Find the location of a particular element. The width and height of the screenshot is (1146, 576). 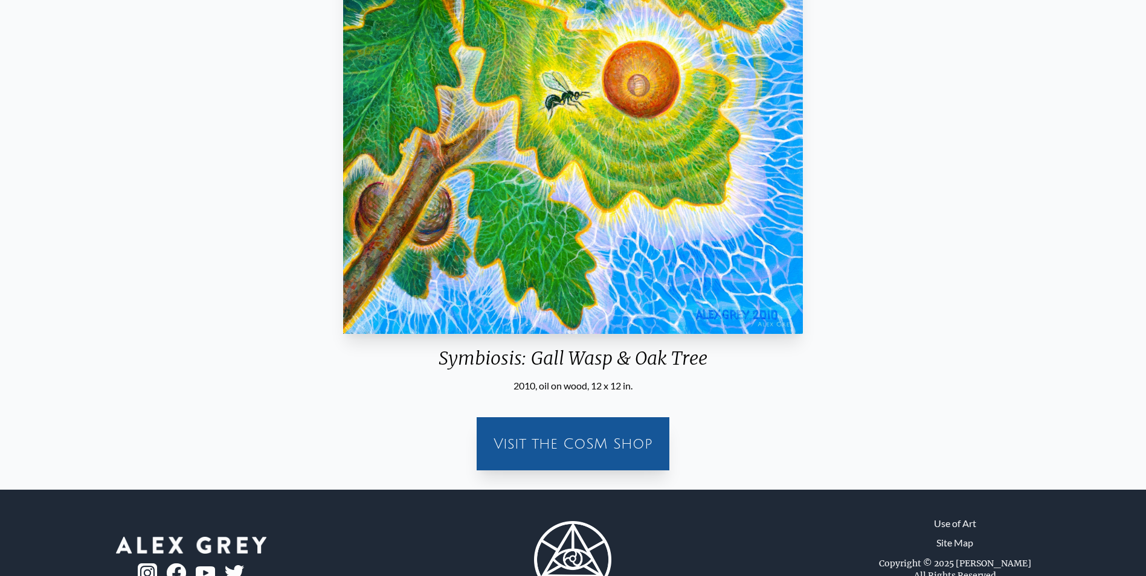

a: Visit the CoSM Shop is located at coordinates (573, 444).